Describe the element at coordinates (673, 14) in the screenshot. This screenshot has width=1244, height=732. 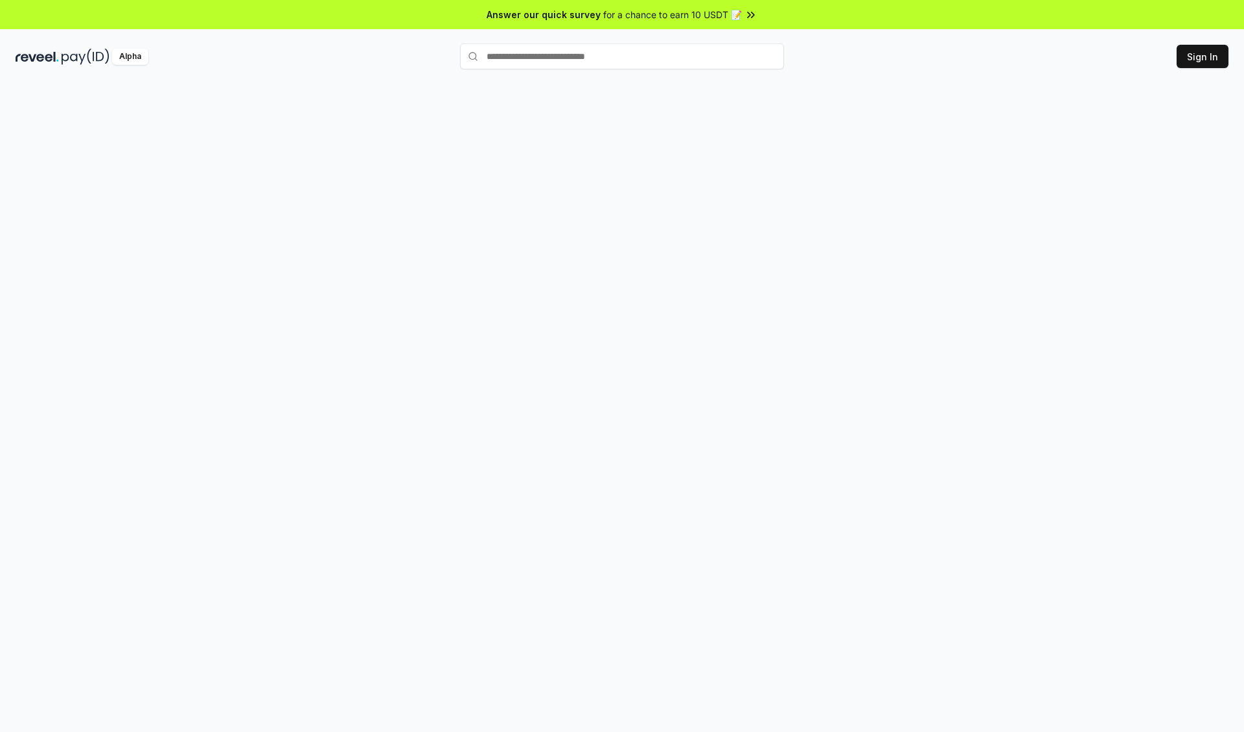
I see `span: for a chance to earn 10 USDT 📝` at that location.